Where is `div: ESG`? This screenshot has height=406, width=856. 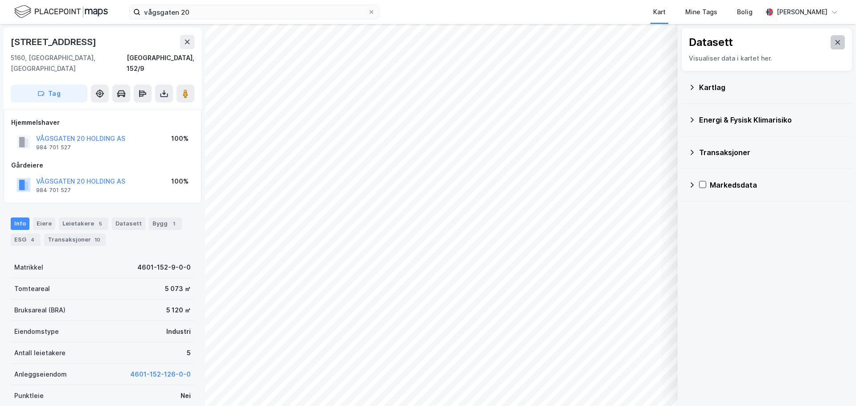
div: ESG is located at coordinates (25, 240).